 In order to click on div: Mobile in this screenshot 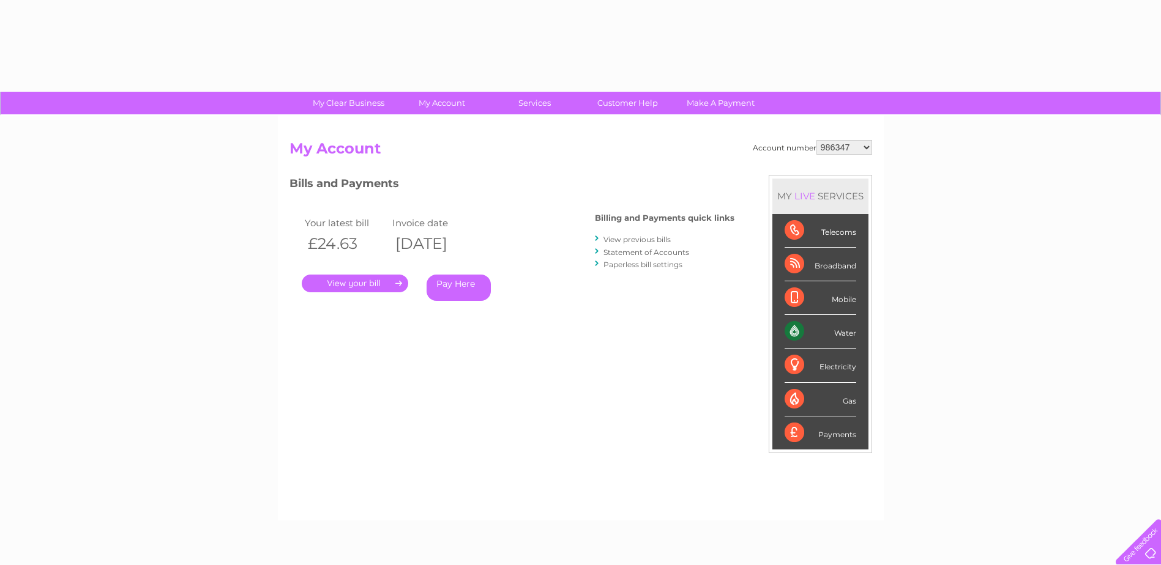, I will do `click(820, 298)`.